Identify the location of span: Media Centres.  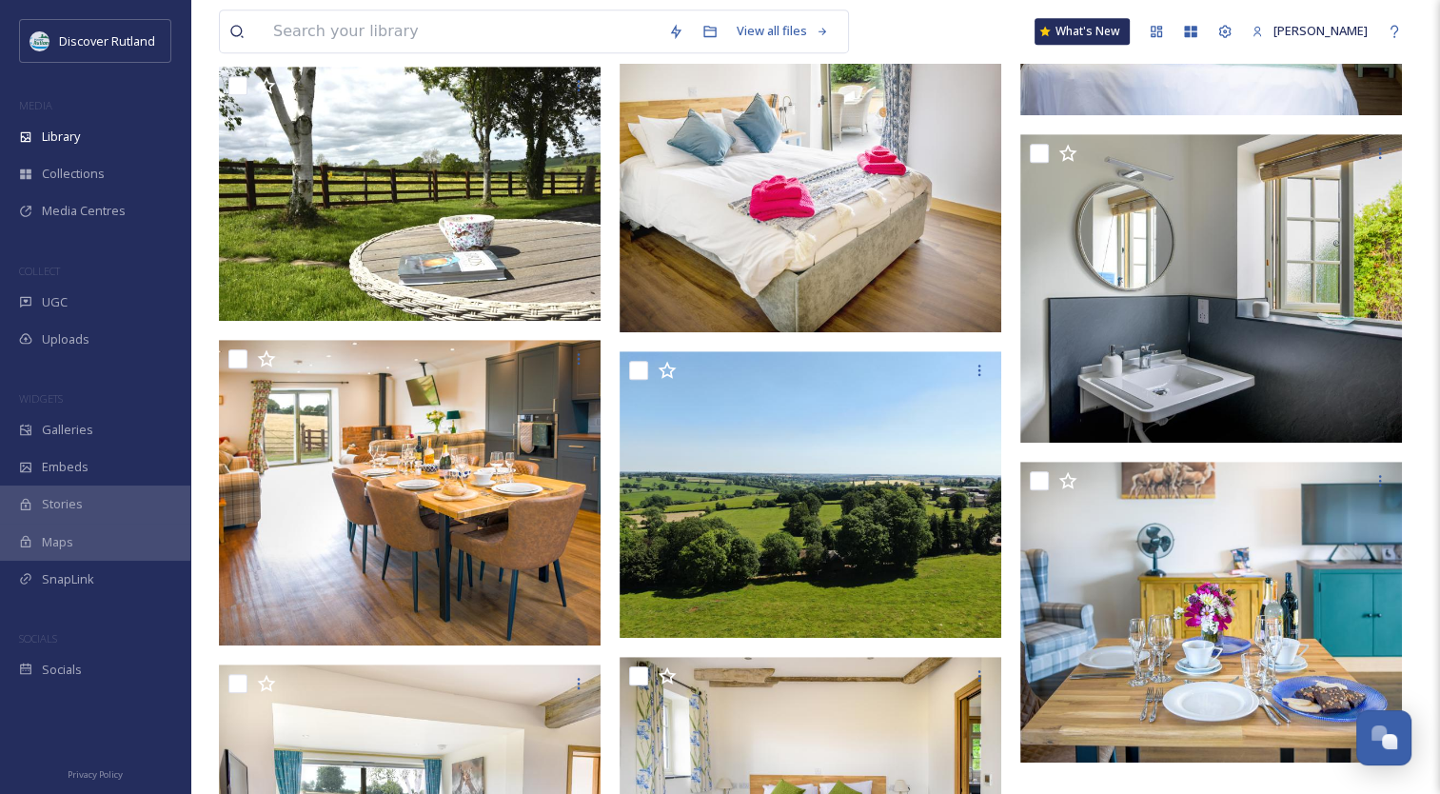
(84, 210).